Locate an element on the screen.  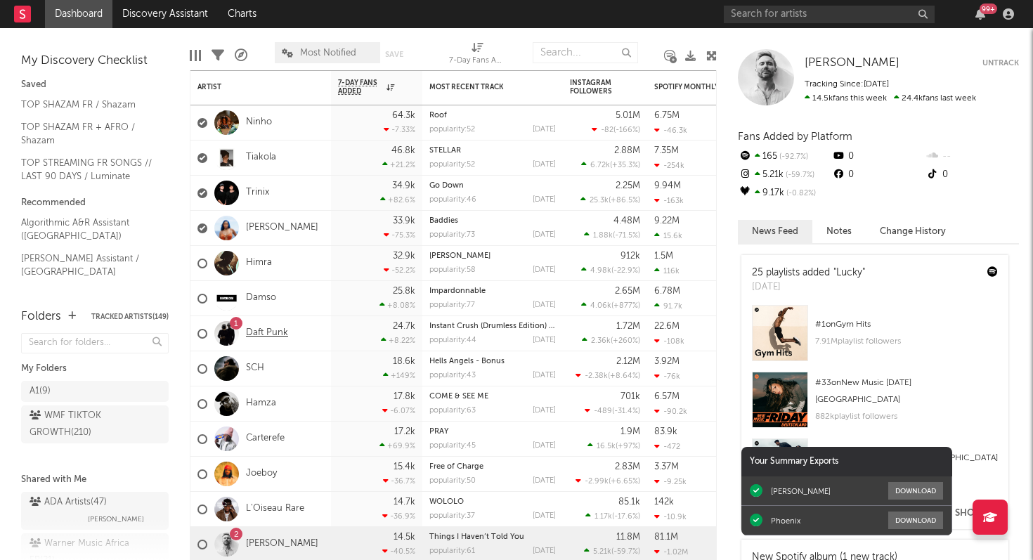
div: -76k is located at coordinates (667, 376).